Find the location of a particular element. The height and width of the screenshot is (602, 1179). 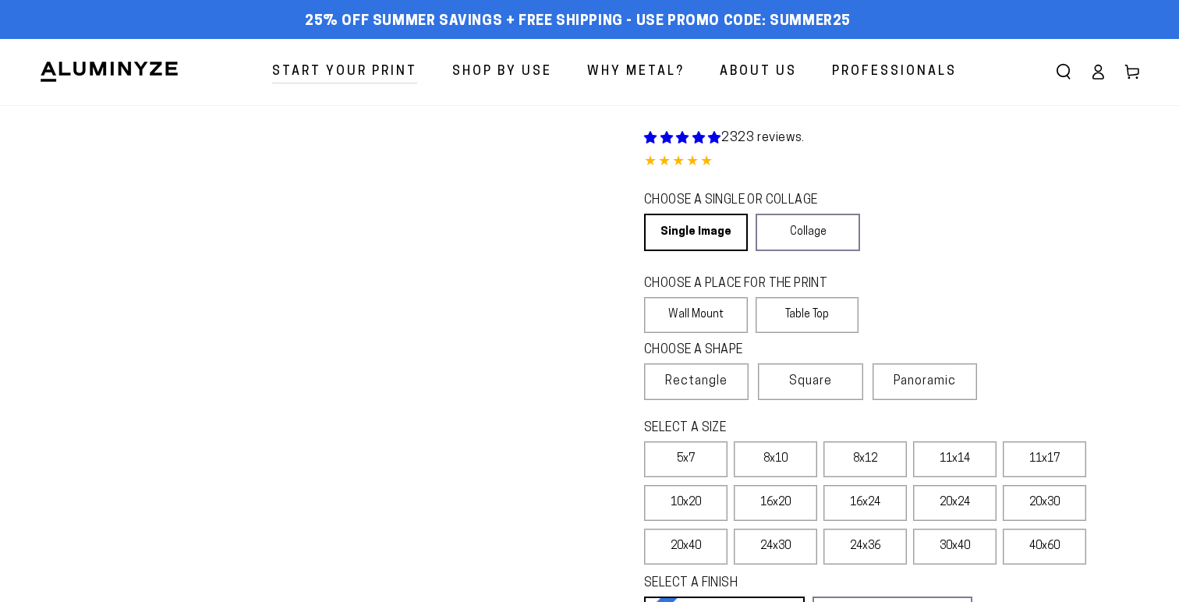

a: Collage is located at coordinates (807, 232).